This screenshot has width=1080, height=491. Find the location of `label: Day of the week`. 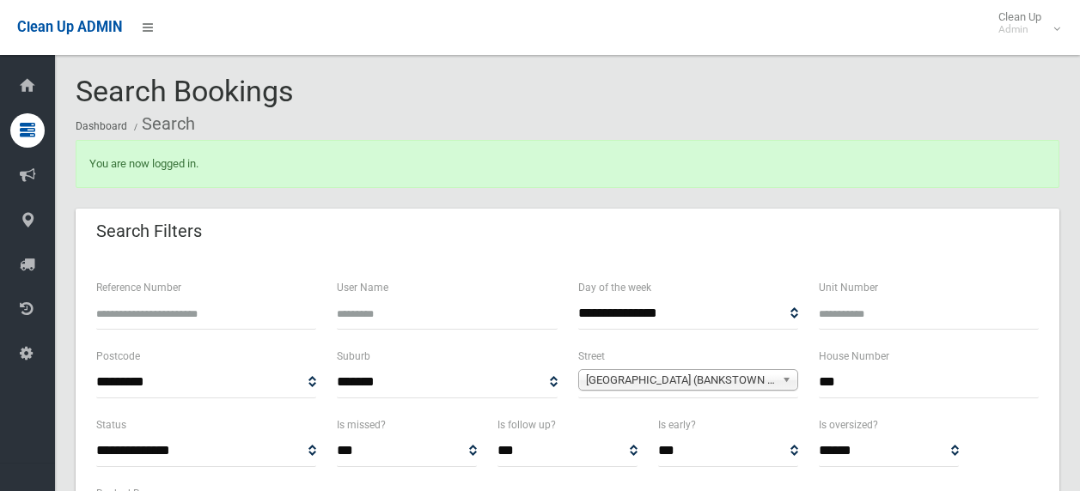

label: Day of the week is located at coordinates (614, 288).